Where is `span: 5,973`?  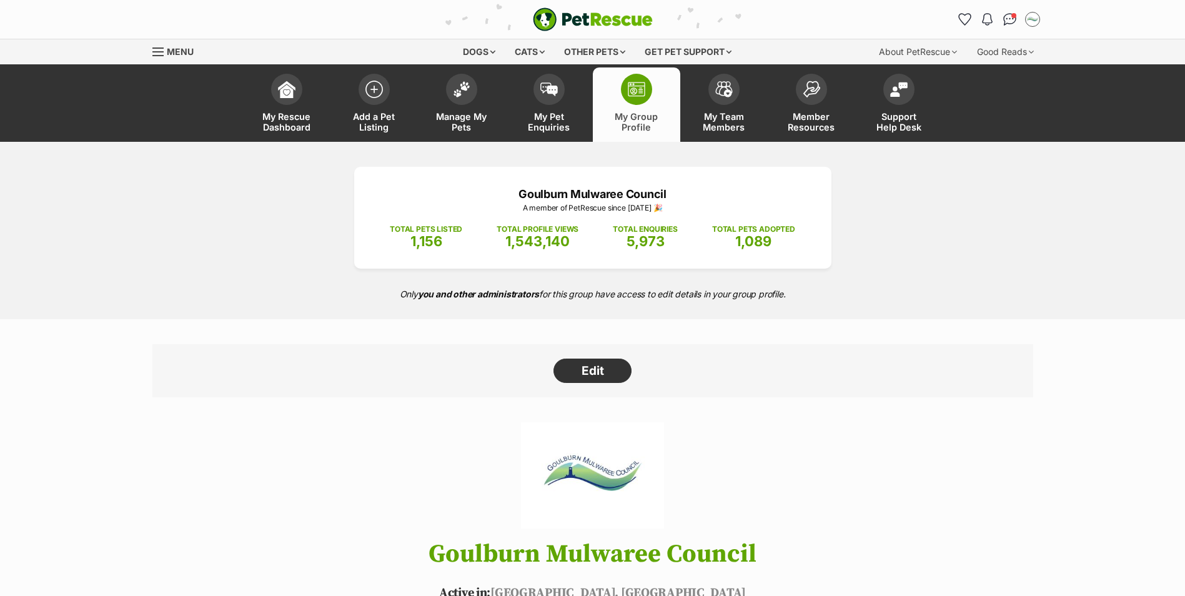 span: 5,973 is located at coordinates (645, 241).